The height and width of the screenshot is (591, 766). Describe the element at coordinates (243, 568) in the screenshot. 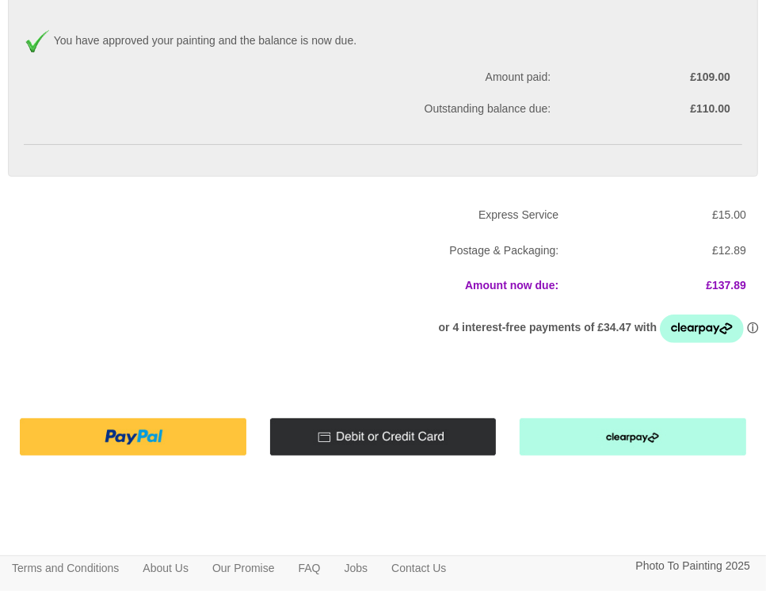

I see `a: Our Promise` at that location.